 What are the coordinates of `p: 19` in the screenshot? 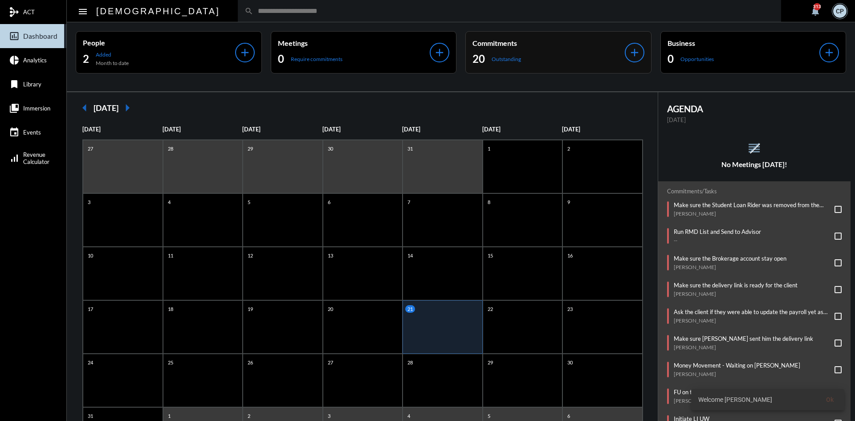 It's located at (250, 309).